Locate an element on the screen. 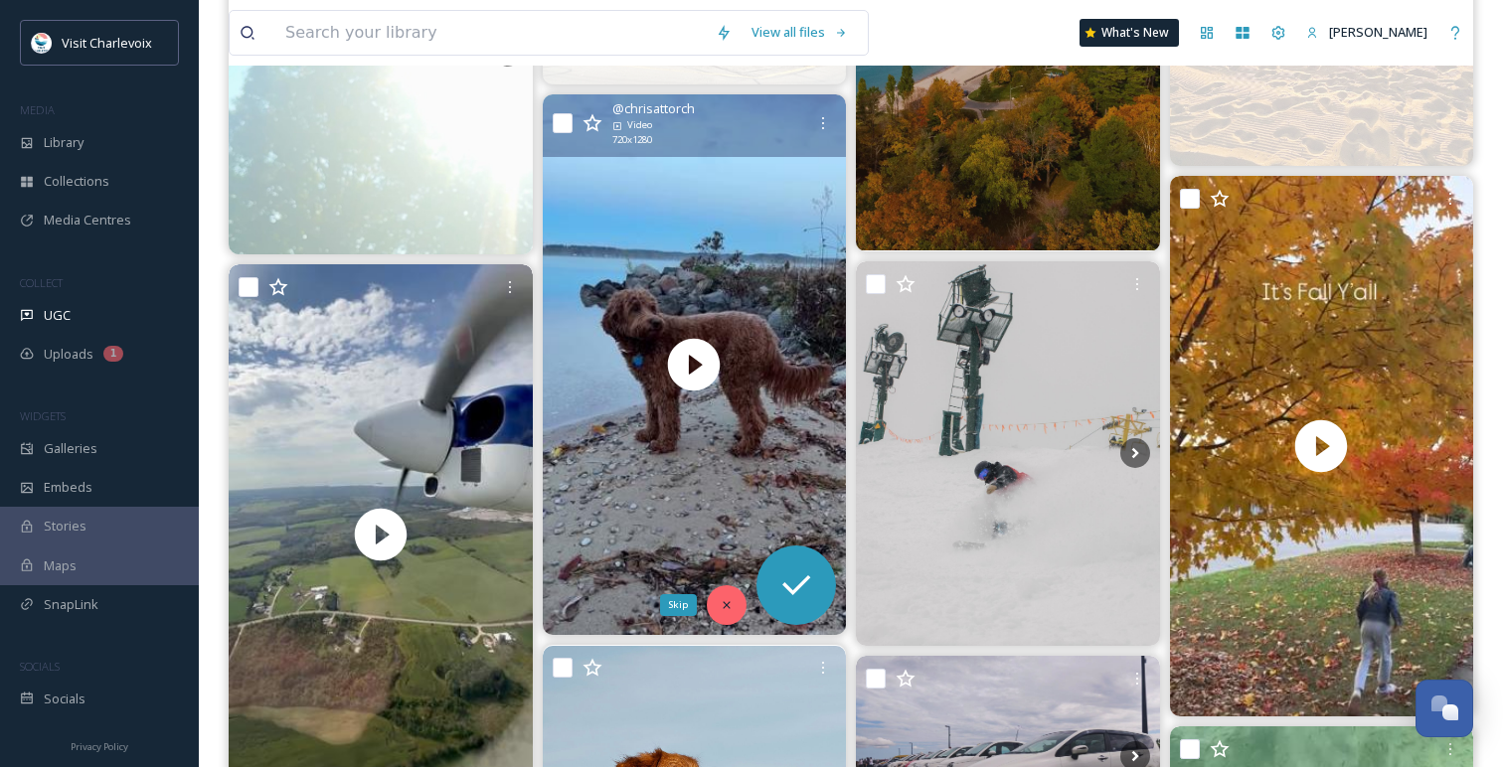  img: Safety check! Have you secured your 25/26 season pass? Our pass sale ends at midnight 10.10.25 (l... is located at coordinates (1008, 453).